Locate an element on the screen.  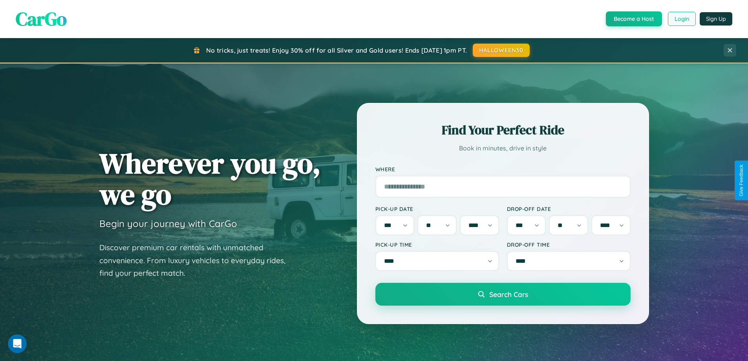
h3: Begin your journey with CarGo is located at coordinates (168, 223).